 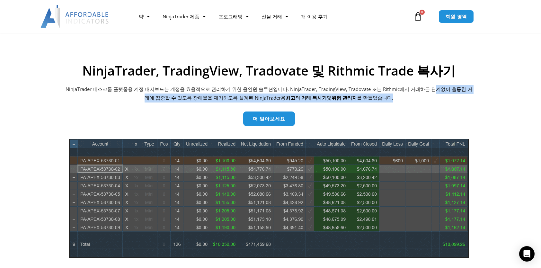 What do you see at coordinates (272, 16) in the screenshot?
I see `nav: 메뉴` at bounding box center [272, 16].